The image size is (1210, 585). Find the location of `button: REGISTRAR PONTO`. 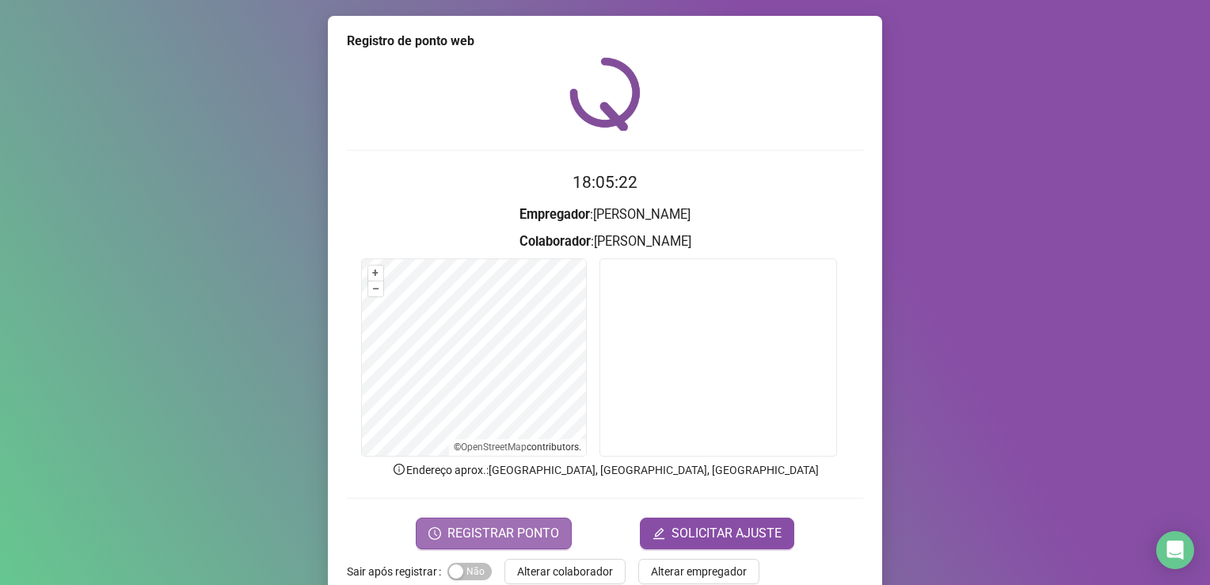

button: REGISTRAR PONTO is located at coordinates (493, 533).